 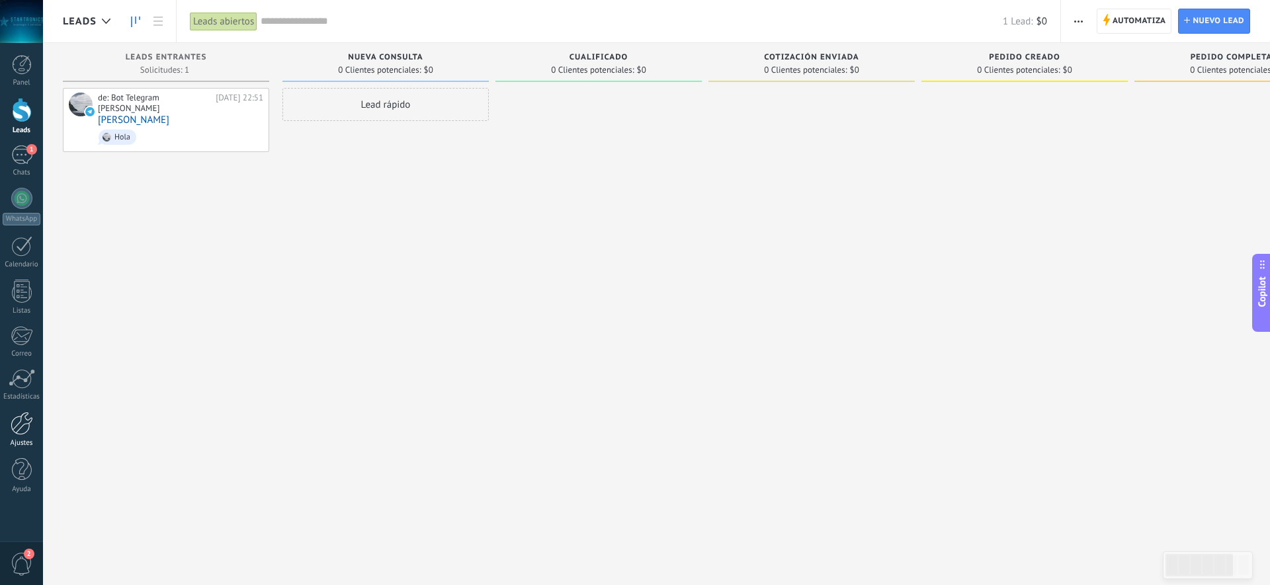 What do you see at coordinates (224, 21) in the screenshot?
I see `div: Leads abiertos` at bounding box center [224, 21].